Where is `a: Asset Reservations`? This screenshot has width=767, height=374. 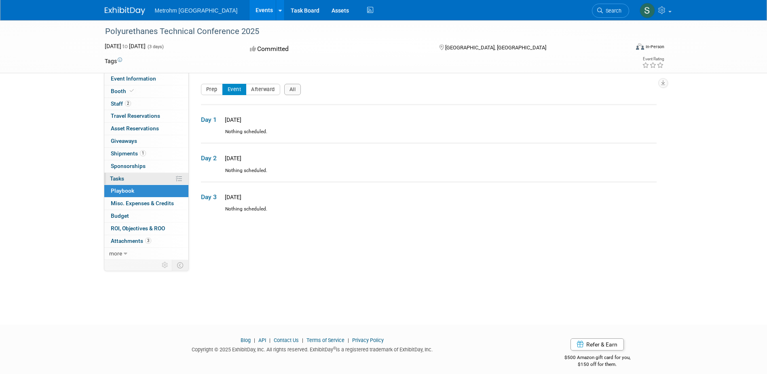
a: Asset Reservations is located at coordinates (146, 129).